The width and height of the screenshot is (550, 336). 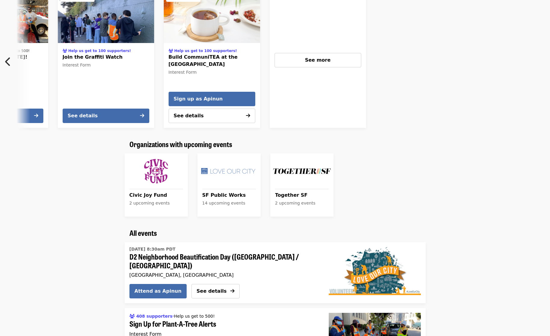 I want to click on div: Organizations with upcoming events, so click(x=275, y=144).